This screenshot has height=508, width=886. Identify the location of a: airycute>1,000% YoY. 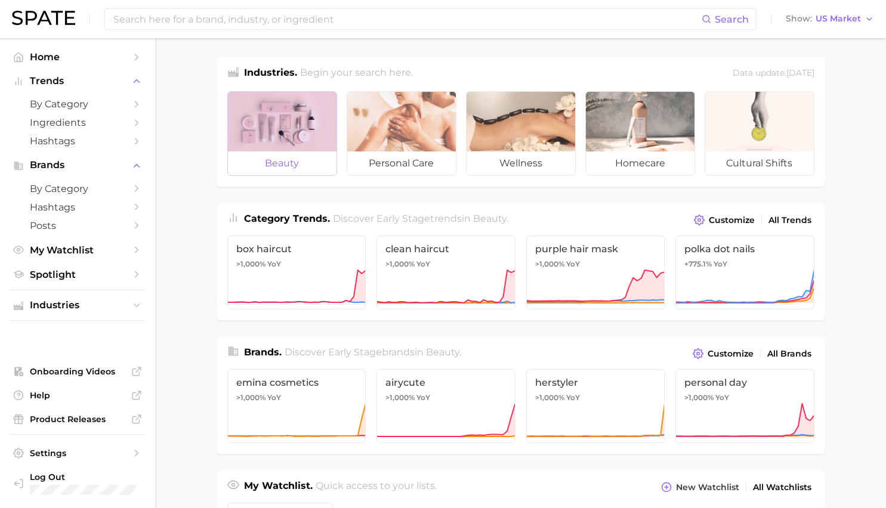
(446, 406).